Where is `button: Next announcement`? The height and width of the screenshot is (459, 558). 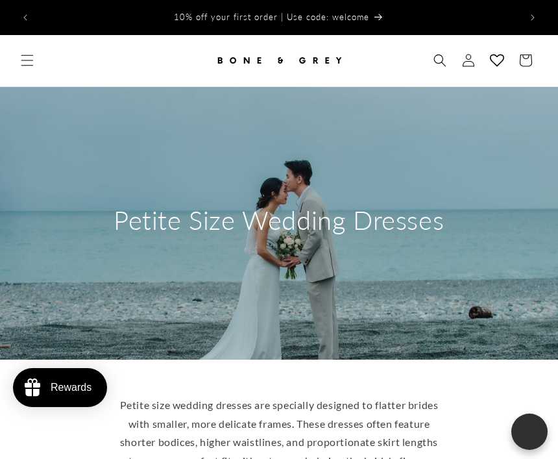
button: Next announcement is located at coordinates (533, 18).